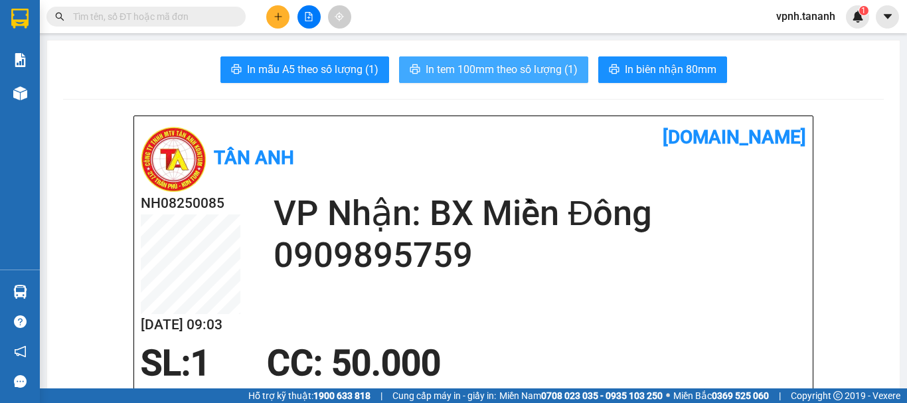 The height and width of the screenshot is (403, 907). Describe the element at coordinates (277, 17) in the screenshot. I see `button: plus` at that location.